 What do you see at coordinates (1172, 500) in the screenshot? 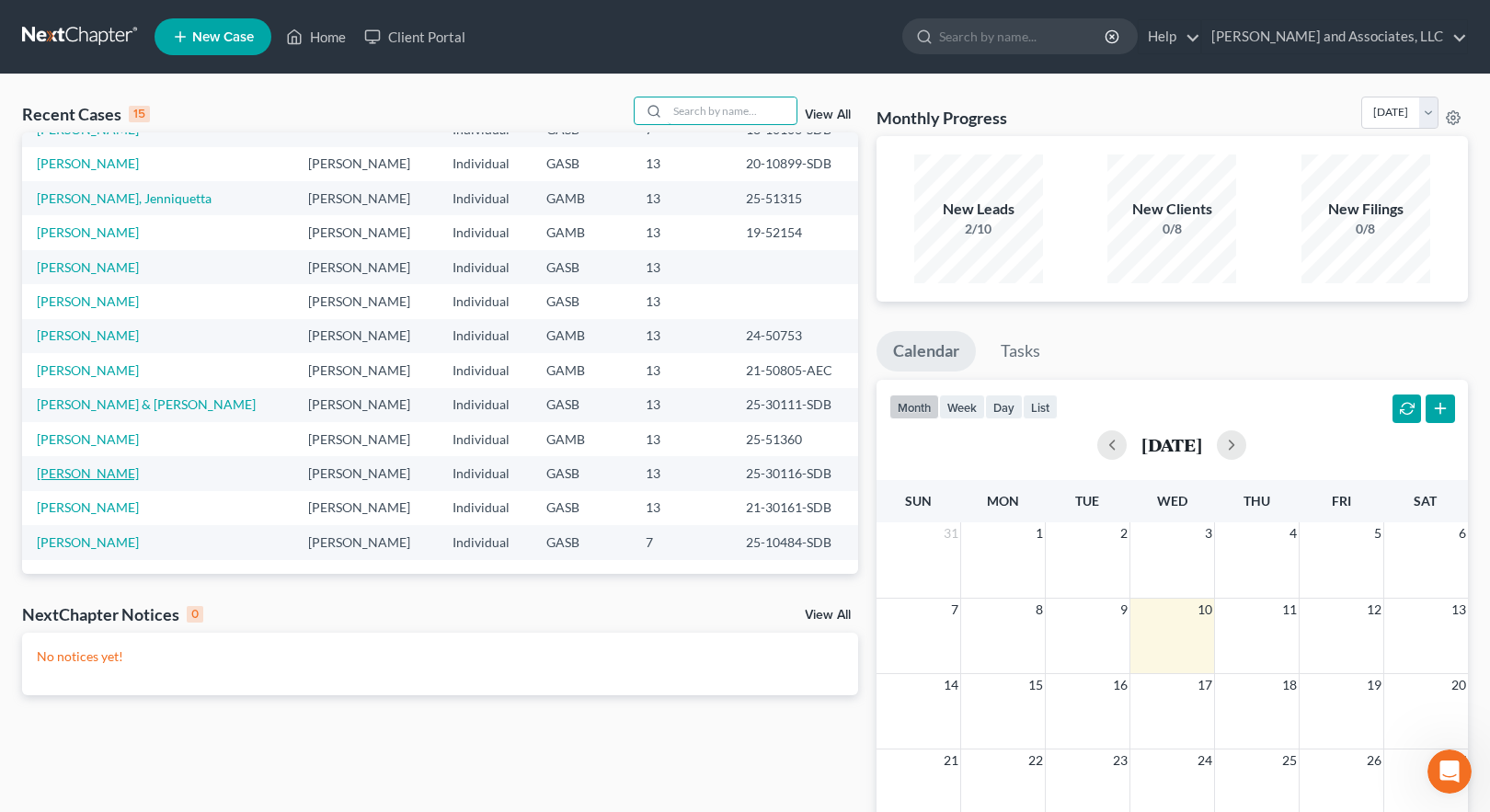
I see `span: Wed` at bounding box center [1172, 500].